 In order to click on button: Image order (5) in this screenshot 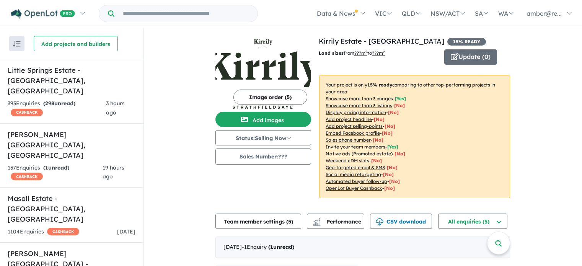, I will do `click(270, 97)`.